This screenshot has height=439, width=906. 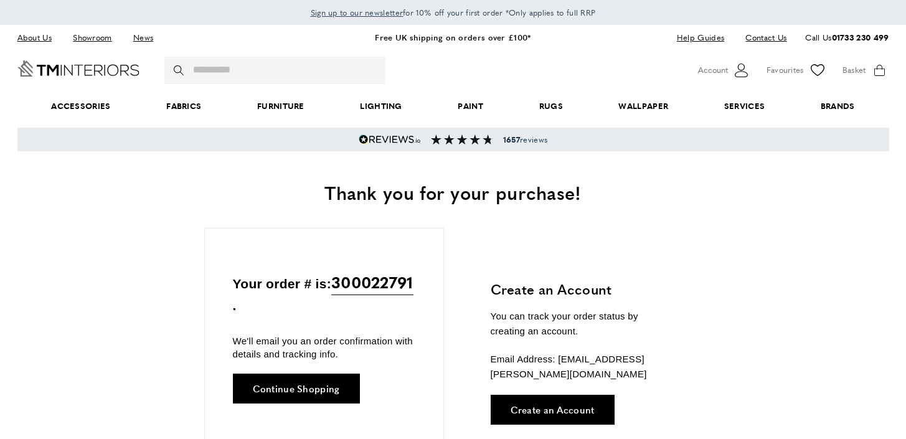 What do you see at coordinates (143, 37) in the screenshot?
I see `a: News` at bounding box center [143, 37].